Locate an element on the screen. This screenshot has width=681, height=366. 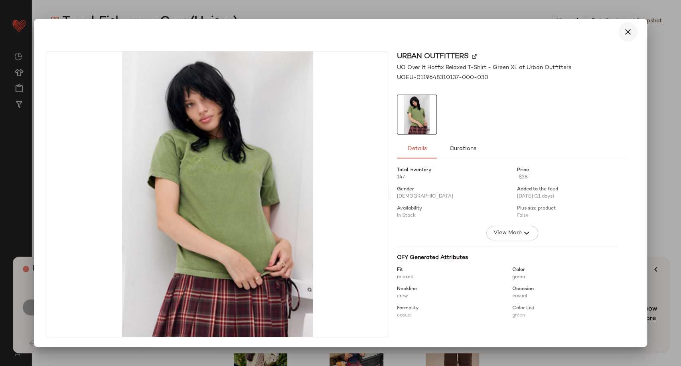
span: View More is located at coordinates (508, 233).